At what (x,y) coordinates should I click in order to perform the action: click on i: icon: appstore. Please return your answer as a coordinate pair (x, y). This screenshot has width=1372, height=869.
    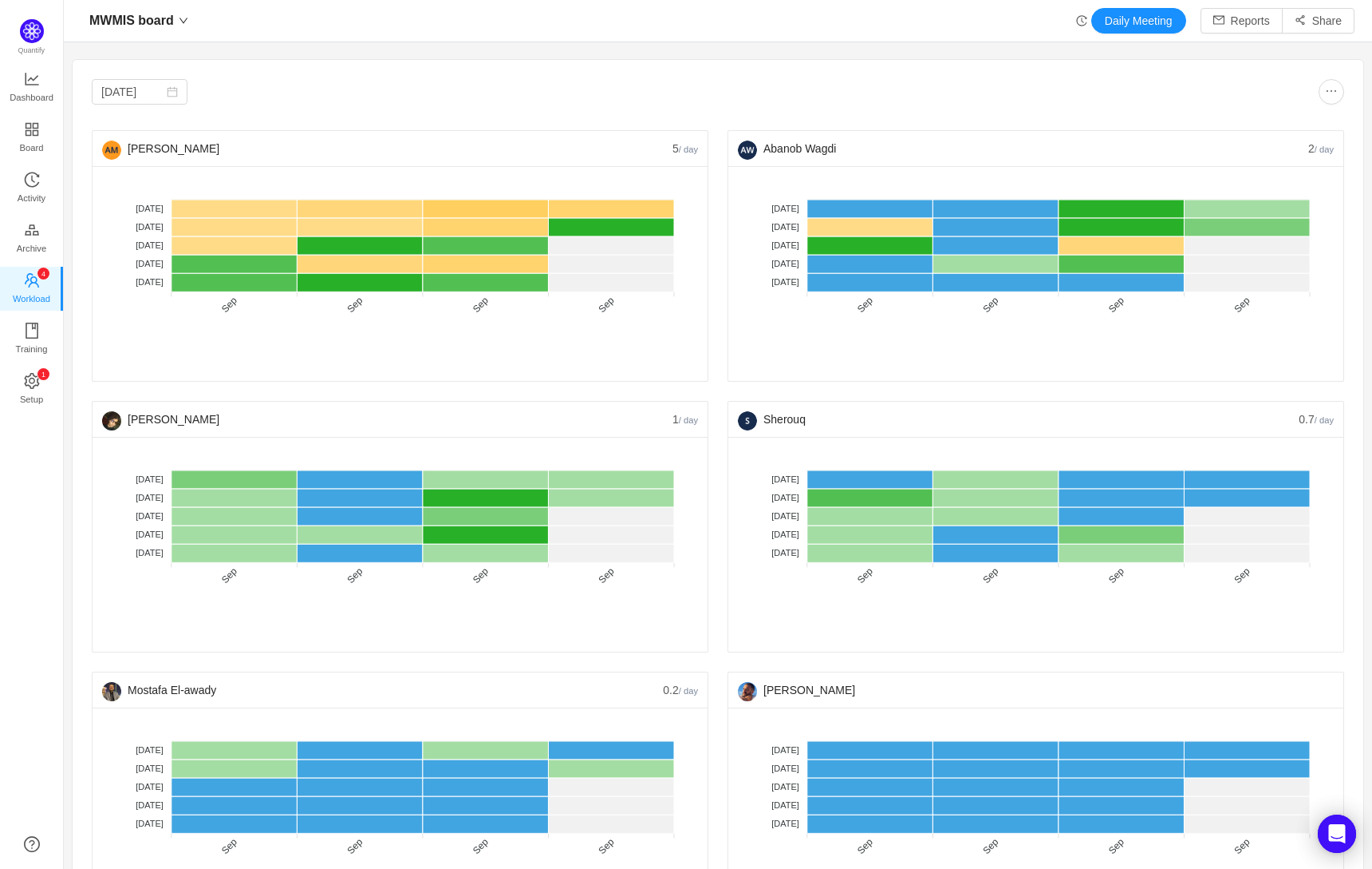
    Looking at the image, I should click on (32, 129).